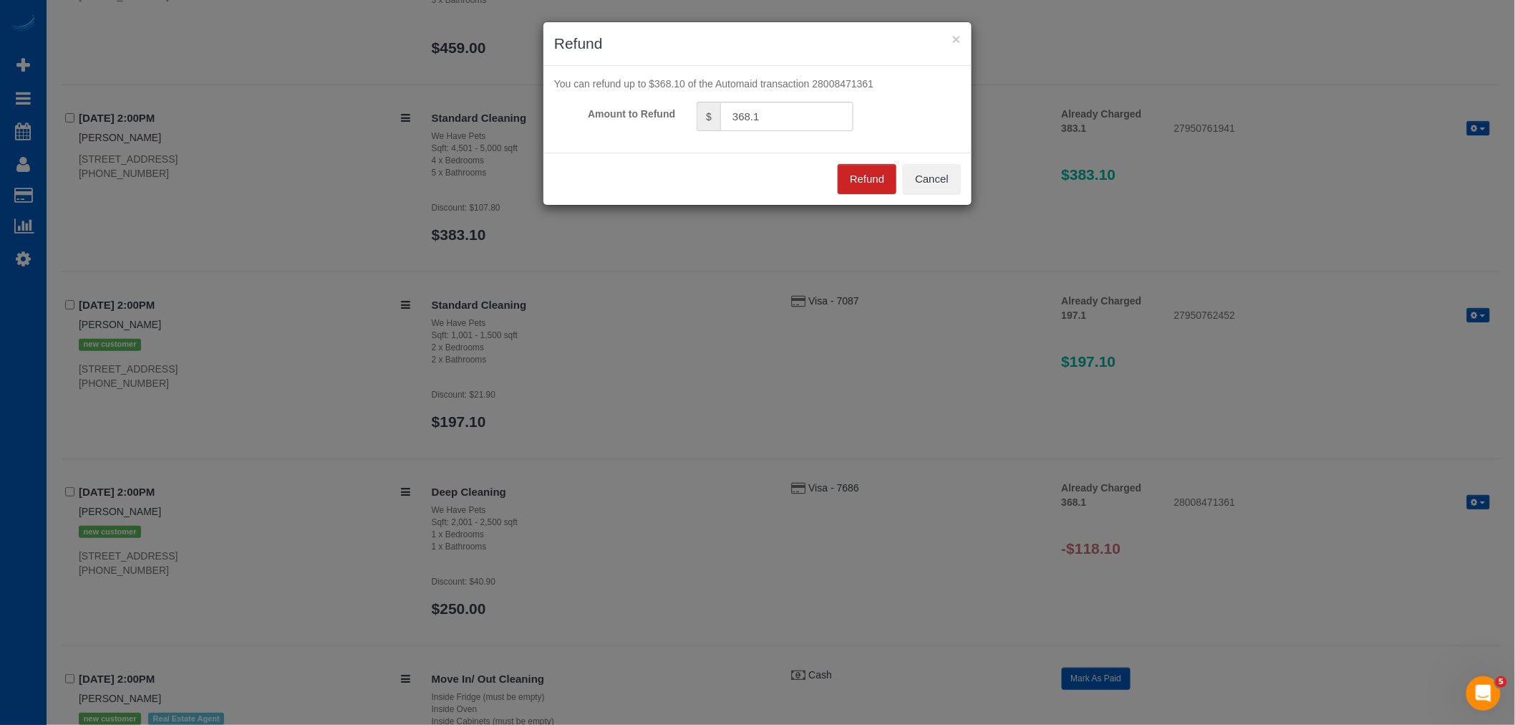  What do you see at coordinates (932, 179) in the screenshot?
I see `button: Cancel` at bounding box center [932, 179].